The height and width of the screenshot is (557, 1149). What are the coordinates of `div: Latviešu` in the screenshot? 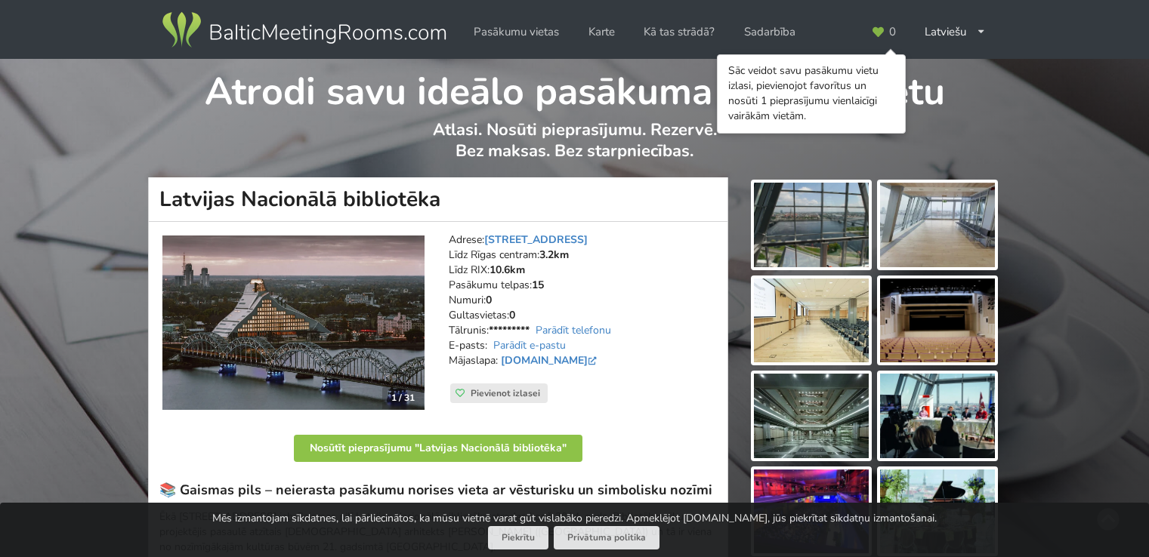 It's located at (955, 32).